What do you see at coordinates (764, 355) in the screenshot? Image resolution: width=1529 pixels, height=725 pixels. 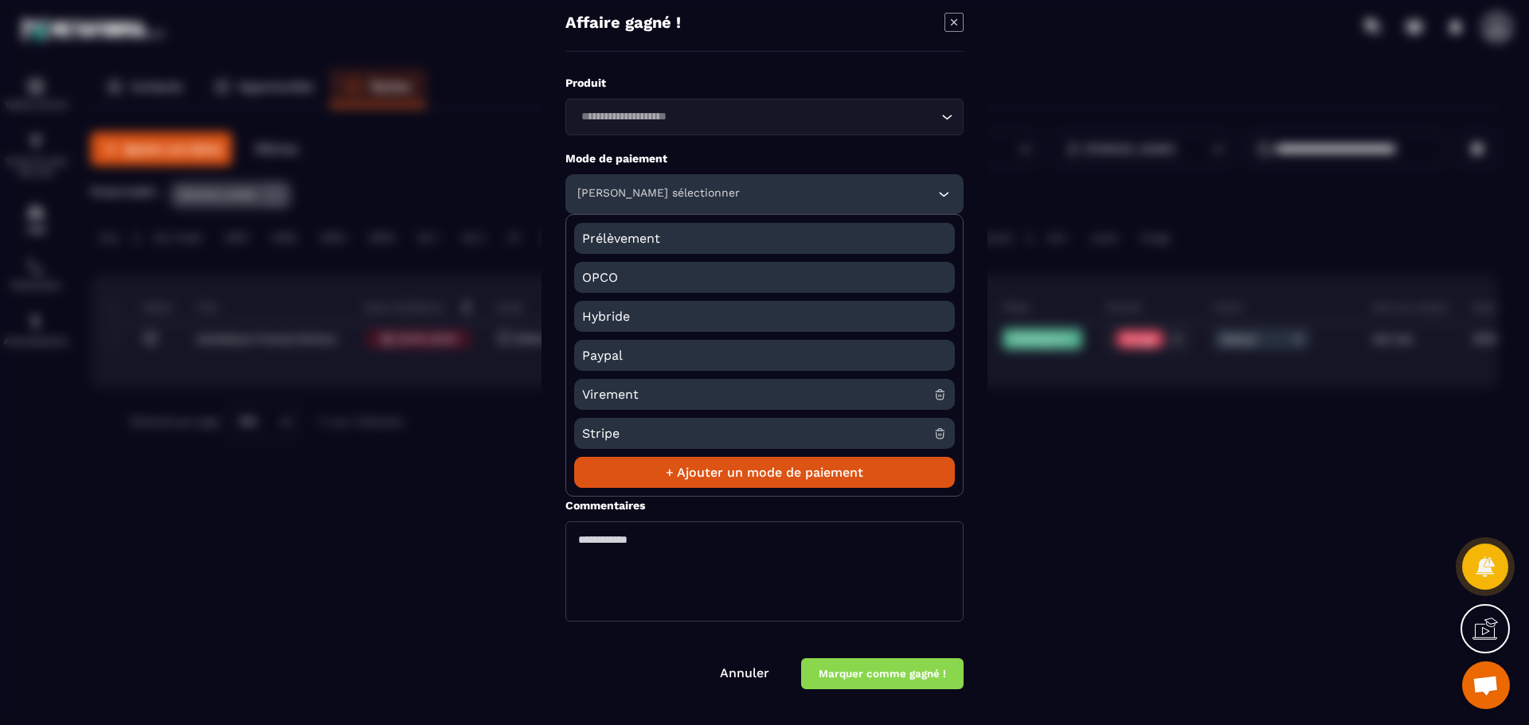 I see `span: Paypal` at bounding box center [764, 355].